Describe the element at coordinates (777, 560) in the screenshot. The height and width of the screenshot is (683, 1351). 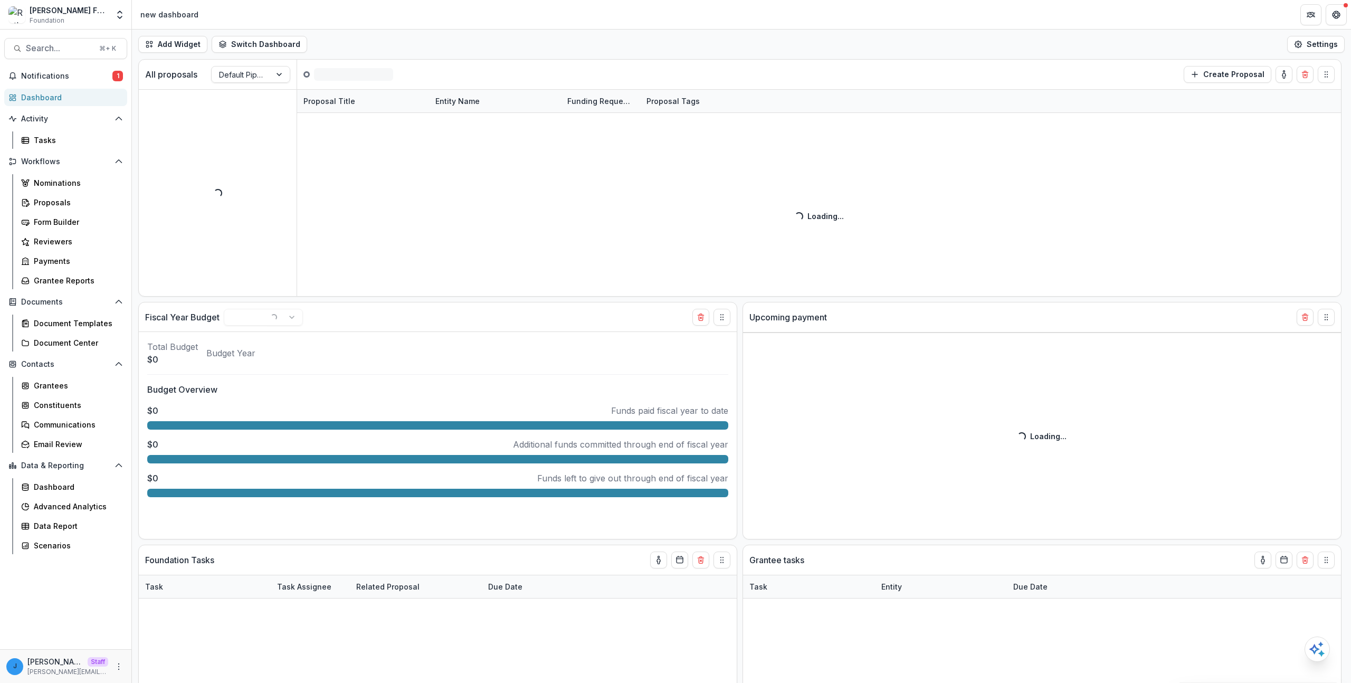
I see `p: Grantee tasks` at that location.